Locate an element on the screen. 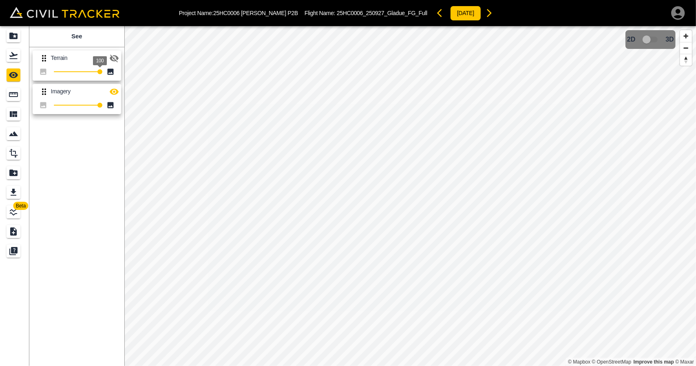 This screenshot has height=366, width=696. span: 3D model not uploaded yet is located at coordinates (651, 40).